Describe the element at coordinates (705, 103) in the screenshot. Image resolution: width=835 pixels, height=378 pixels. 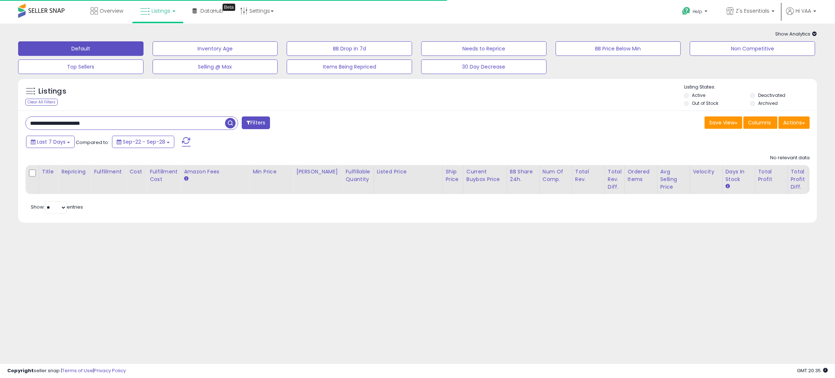
I see `label: Out of Stock` at that location.